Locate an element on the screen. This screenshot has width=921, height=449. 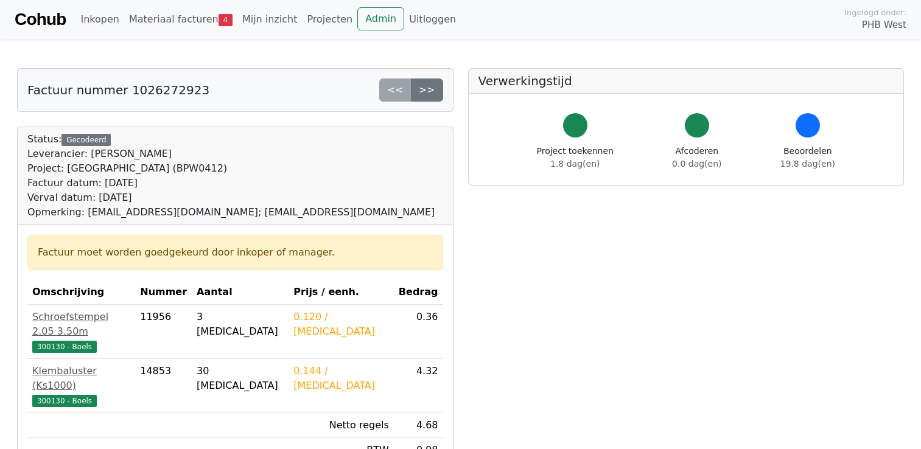
td: 0.36 is located at coordinates (418, 332).